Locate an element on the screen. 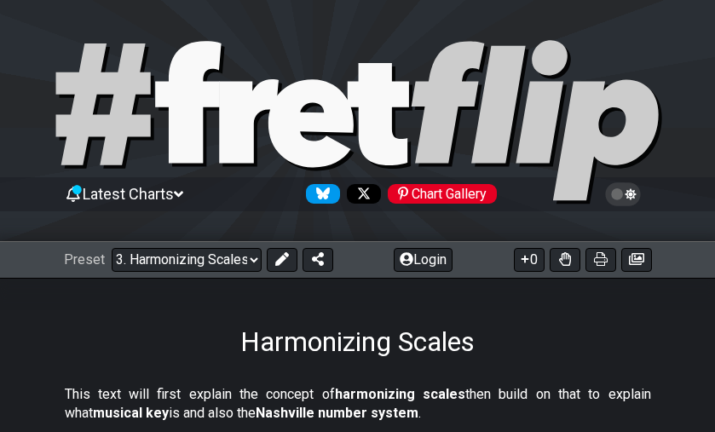 This screenshot has height=432, width=715. span: Latest Charts is located at coordinates (128, 193).